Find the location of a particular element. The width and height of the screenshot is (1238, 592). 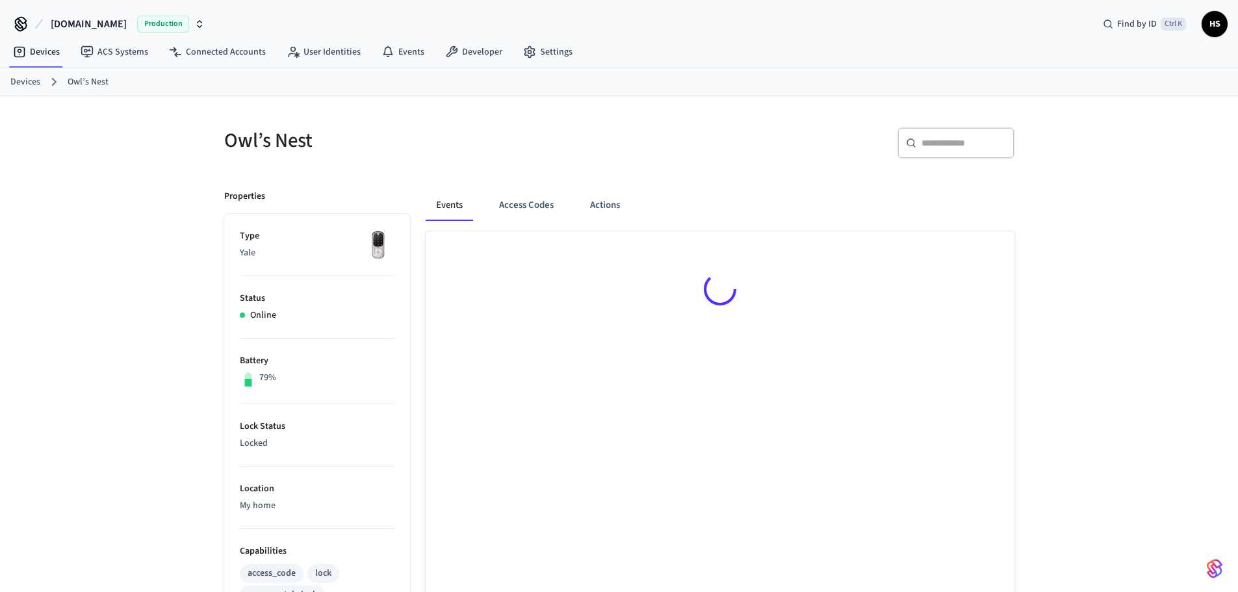

span: HS is located at coordinates (1214, 24).